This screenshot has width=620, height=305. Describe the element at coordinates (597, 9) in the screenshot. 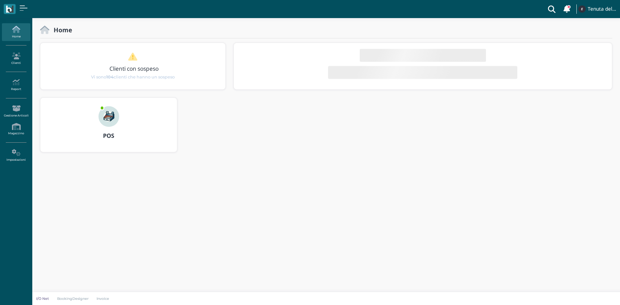

I see `a: ... Tenuta del Barco` at that location.